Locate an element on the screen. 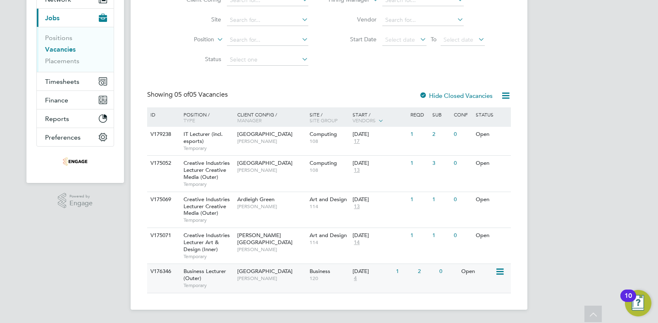 Image resolution: width=658 pixels, height=323 pixels. a: Placements is located at coordinates (62, 61).